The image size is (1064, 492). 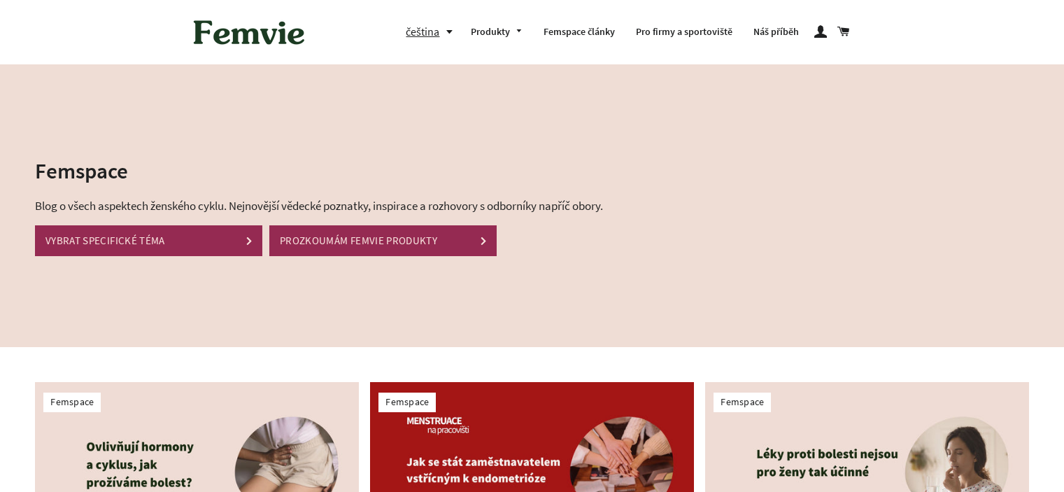 What do you see at coordinates (327, 206) in the screenshot?
I see `p: Blog o všech aspektech ženského cyklu. Nejnovější vědecké poznatky, inspirace a rozhovory s odbor...` at bounding box center [327, 206].